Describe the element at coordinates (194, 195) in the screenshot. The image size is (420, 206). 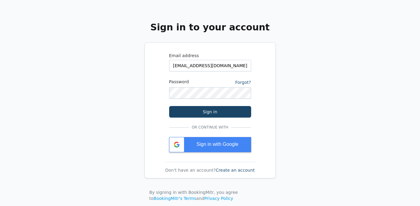
I see `span: By signing in with BookingMitr, you agree to` at that location.